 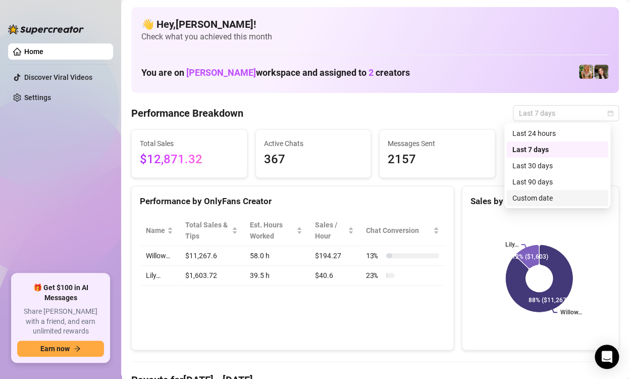 I want to click on span: 2157, so click(x=437, y=159).